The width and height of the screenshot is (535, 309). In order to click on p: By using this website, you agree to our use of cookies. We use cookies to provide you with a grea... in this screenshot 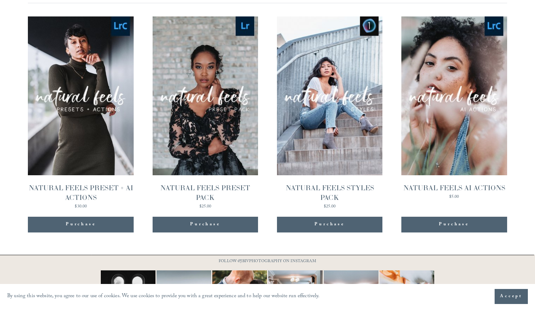, I will do `click(163, 296)`.